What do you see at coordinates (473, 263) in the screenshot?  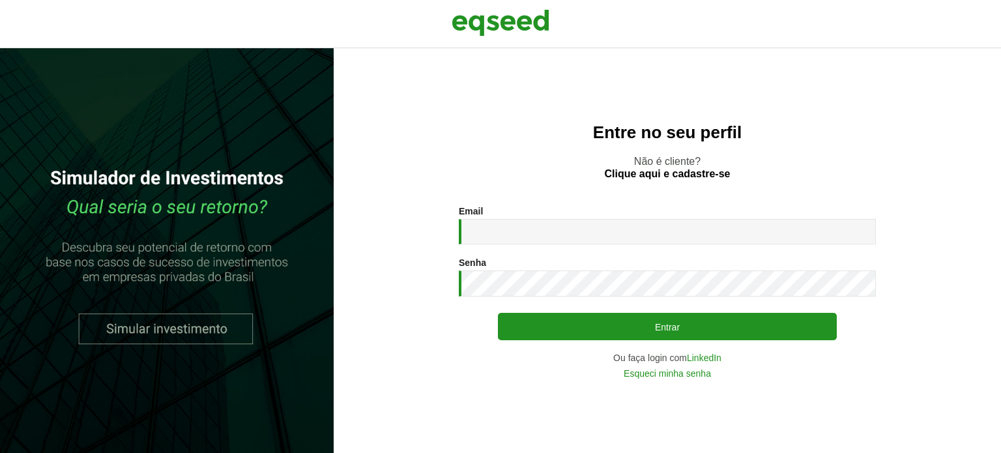 I see `label: Senha` at bounding box center [473, 263].